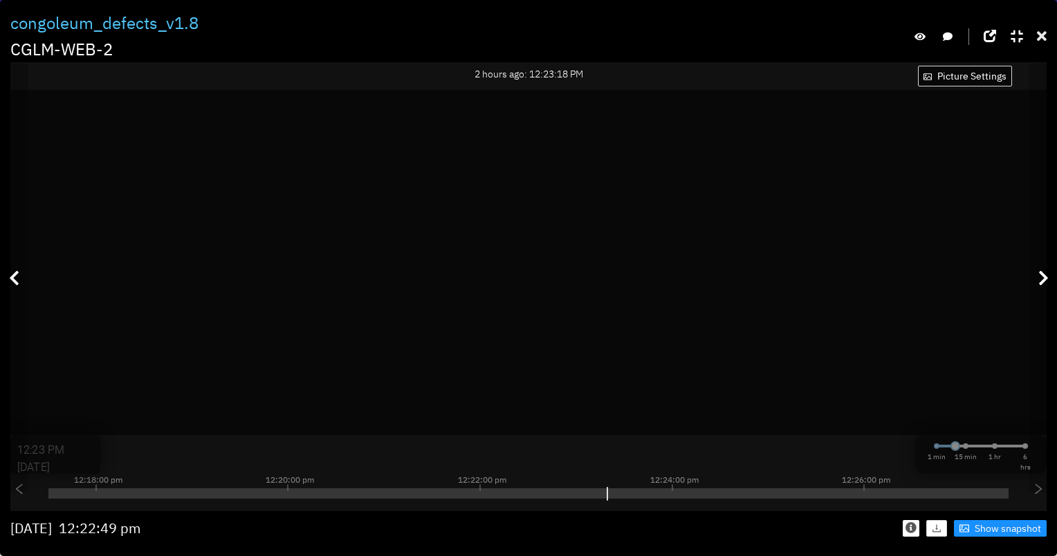  Describe the element at coordinates (1007, 528) in the screenshot. I see `span: Show snapshot` at that location.